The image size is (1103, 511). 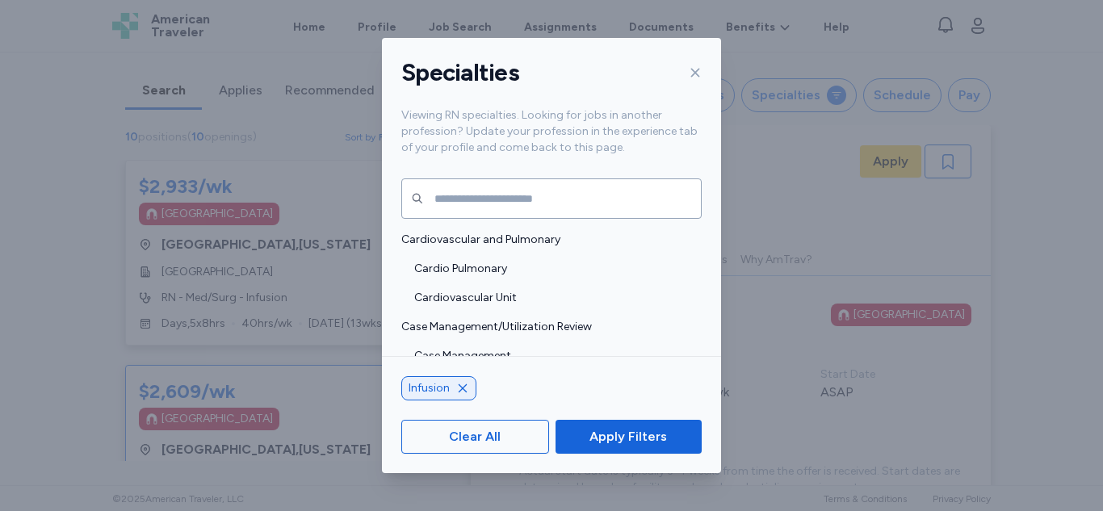 I want to click on span: Apply Filters, so click(x=628, y=437).